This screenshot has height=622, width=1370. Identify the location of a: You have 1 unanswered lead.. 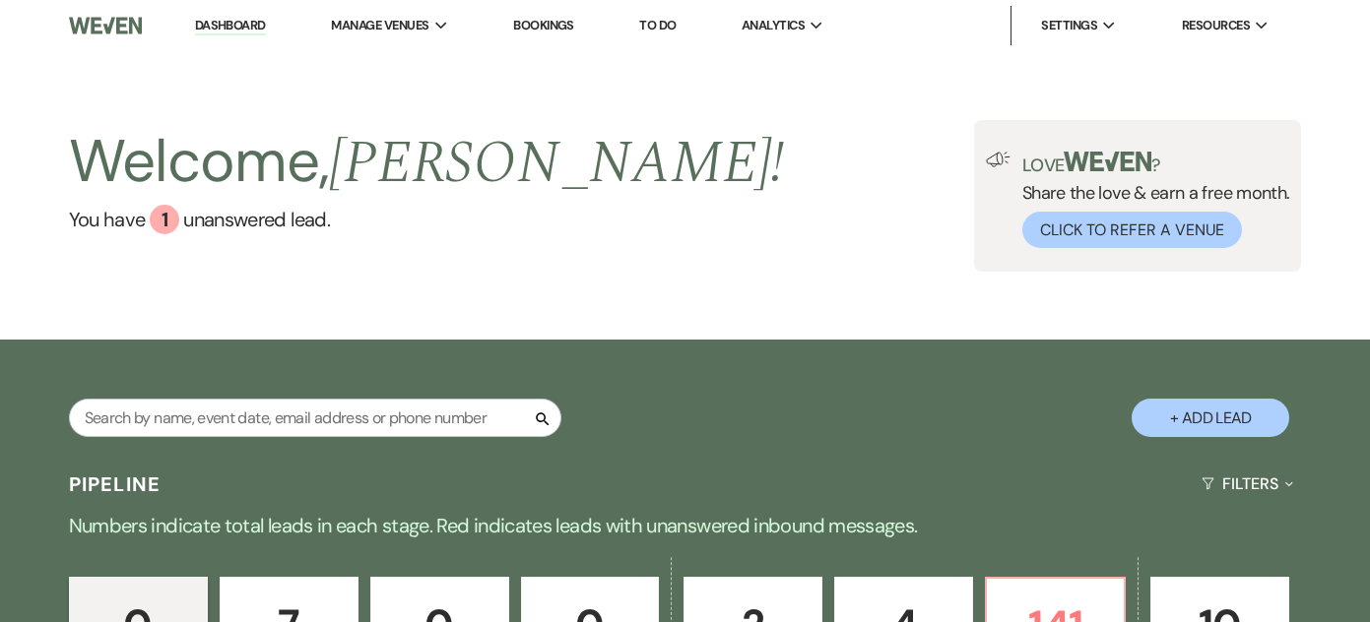
(426, 220).